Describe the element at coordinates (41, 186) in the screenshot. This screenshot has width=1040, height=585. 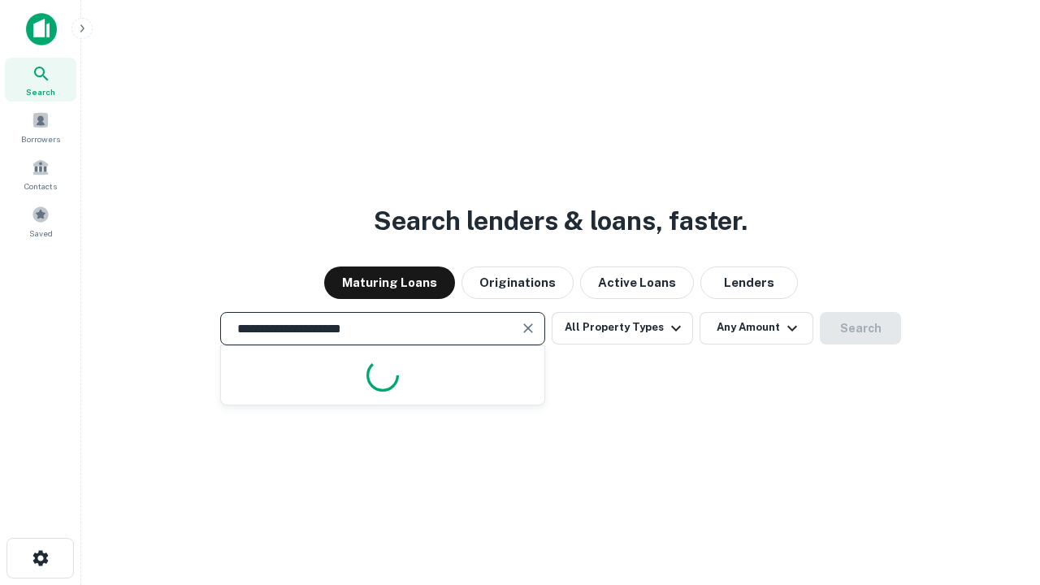
I see `span: Contacts` at that location.